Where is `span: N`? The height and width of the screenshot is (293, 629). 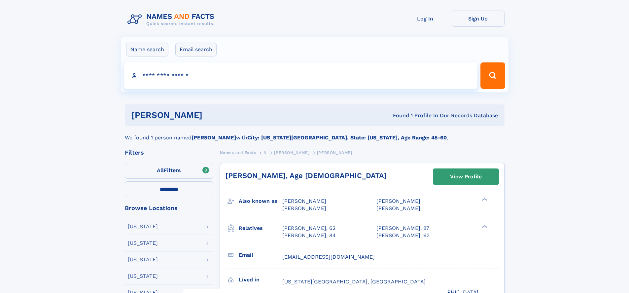 span: N is located at coordinates (265, 153).